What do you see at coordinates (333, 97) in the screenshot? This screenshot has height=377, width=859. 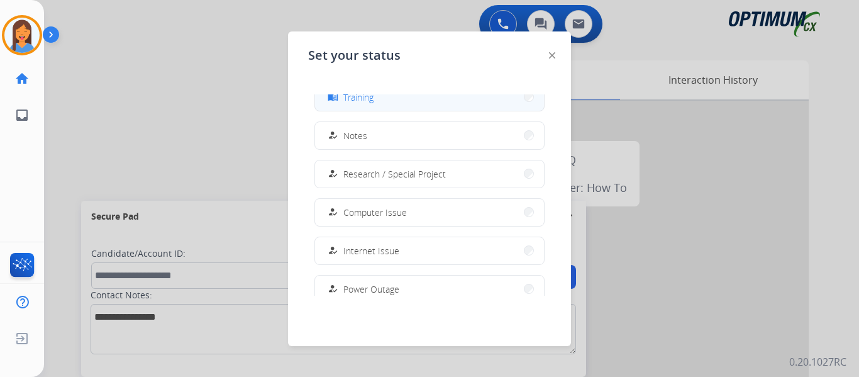 I see `mat-icon: menu_book` at bounding box center [333, 97].